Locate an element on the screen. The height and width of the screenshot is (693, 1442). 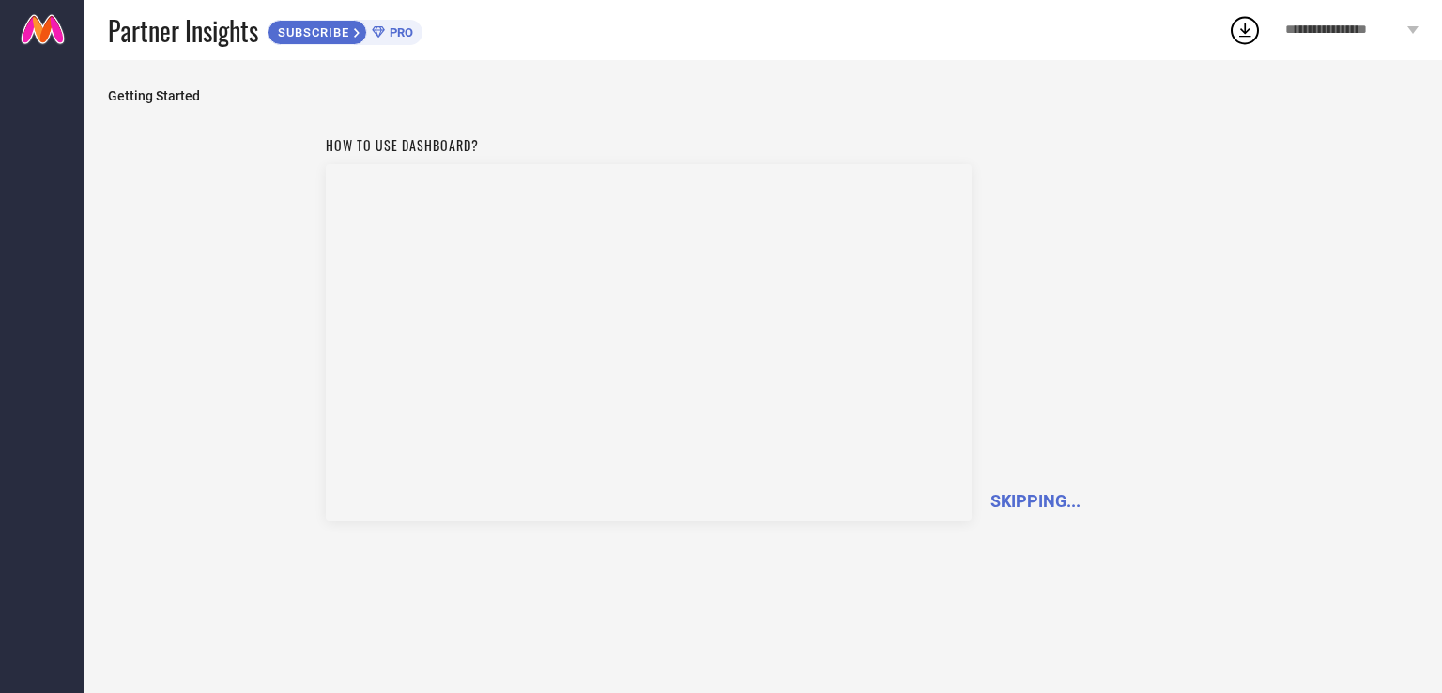
span: Partner Insights is located at coordinates (183, 30).